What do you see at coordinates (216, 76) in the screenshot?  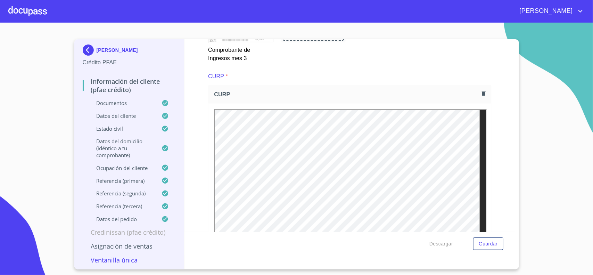 I see `p: CURP` at bounding box center [216, 76].